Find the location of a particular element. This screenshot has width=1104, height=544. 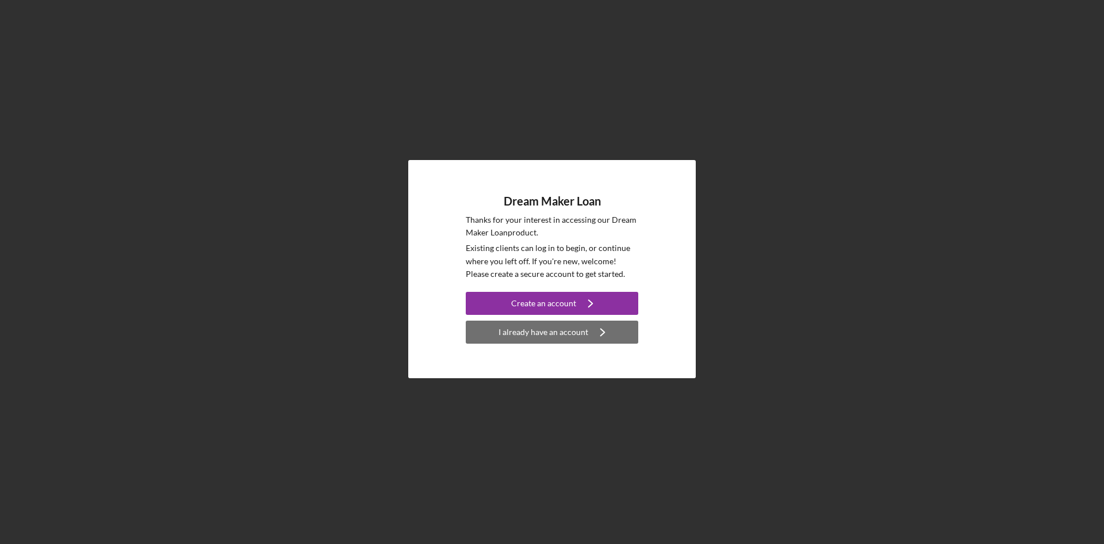

a: I already have an account is located at coordinates (552, 332).